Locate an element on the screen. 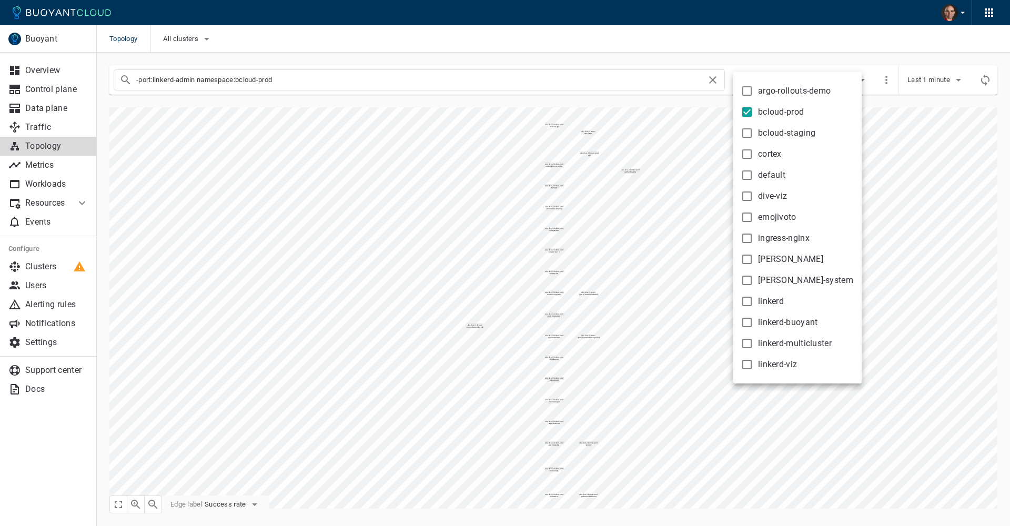 This screenshot has height=526, width=1010. span: linkerd-viz is located at coordinates (777, 364).